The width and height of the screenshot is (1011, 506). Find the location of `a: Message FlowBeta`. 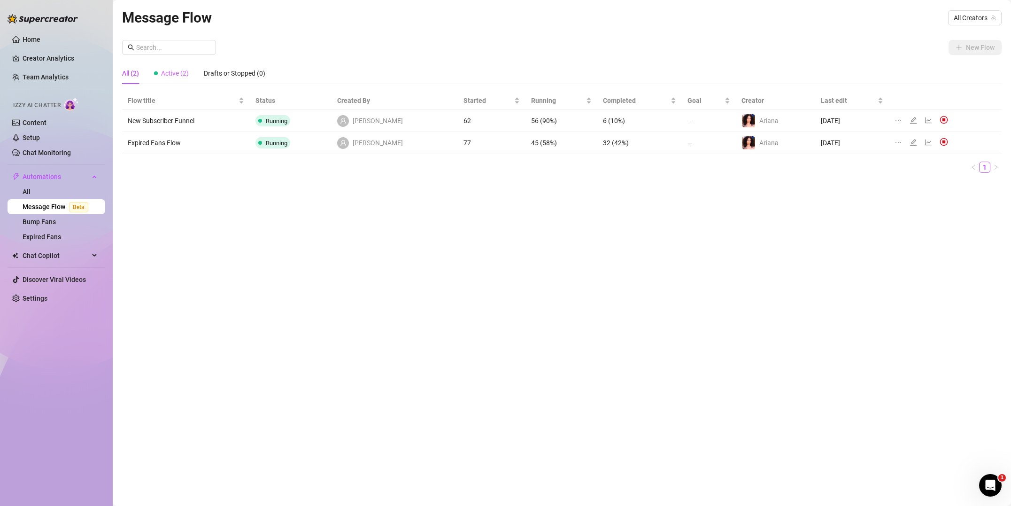

a: Message FlowBeta is located at coordinates (57, 207).